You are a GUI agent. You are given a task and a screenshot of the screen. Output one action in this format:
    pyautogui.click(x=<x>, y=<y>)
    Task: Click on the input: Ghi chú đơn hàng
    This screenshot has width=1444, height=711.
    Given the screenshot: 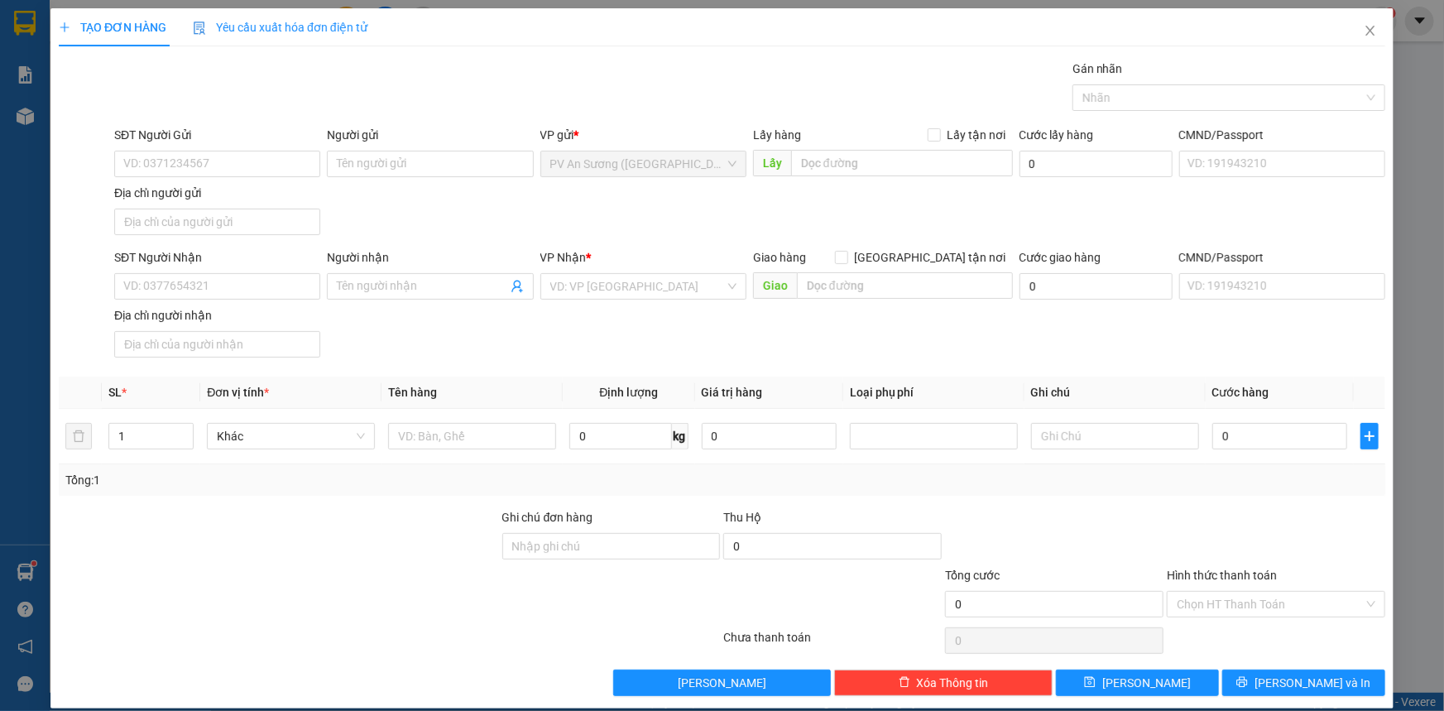 What is the action you would take?
    pyautogui.click(x=611, y=546)
    